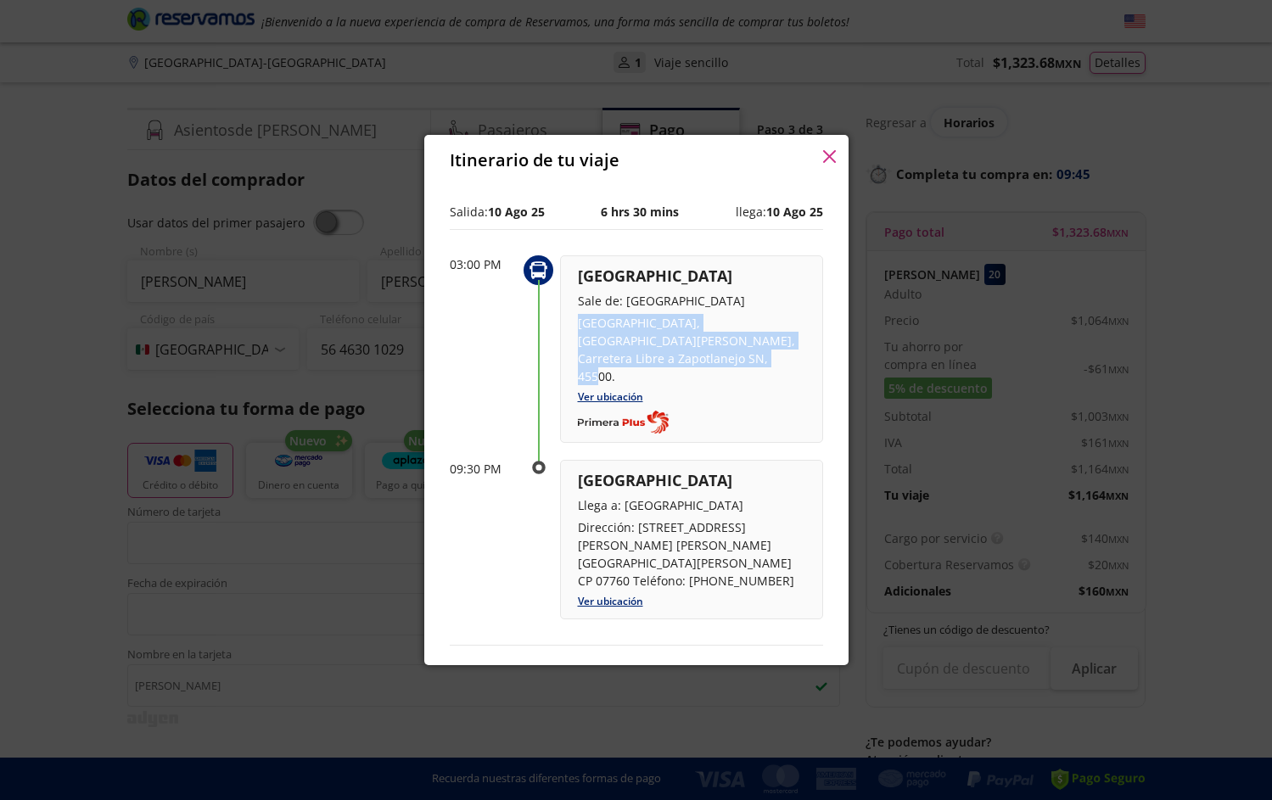  Describe the element at coordinates (779, 211) in the screenshot. I see `p: llega:` at that location.